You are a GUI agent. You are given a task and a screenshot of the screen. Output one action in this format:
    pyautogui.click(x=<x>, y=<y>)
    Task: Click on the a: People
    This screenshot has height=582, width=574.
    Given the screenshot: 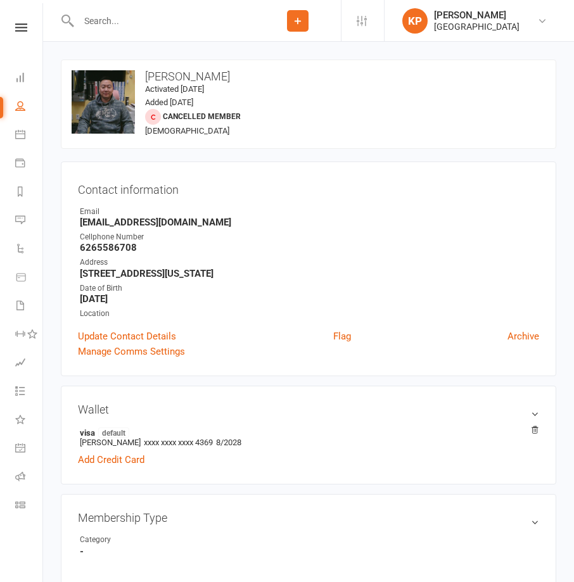 What is the action you would take?
    pyautogui.click(x=29, y=107)
    